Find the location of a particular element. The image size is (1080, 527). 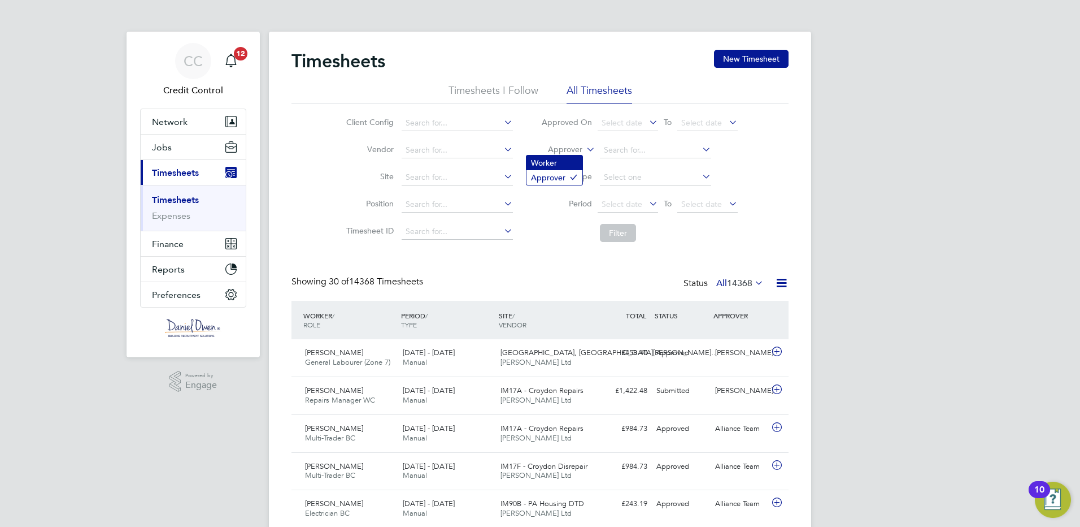

button: Reports is located at coordinates (193, 269).